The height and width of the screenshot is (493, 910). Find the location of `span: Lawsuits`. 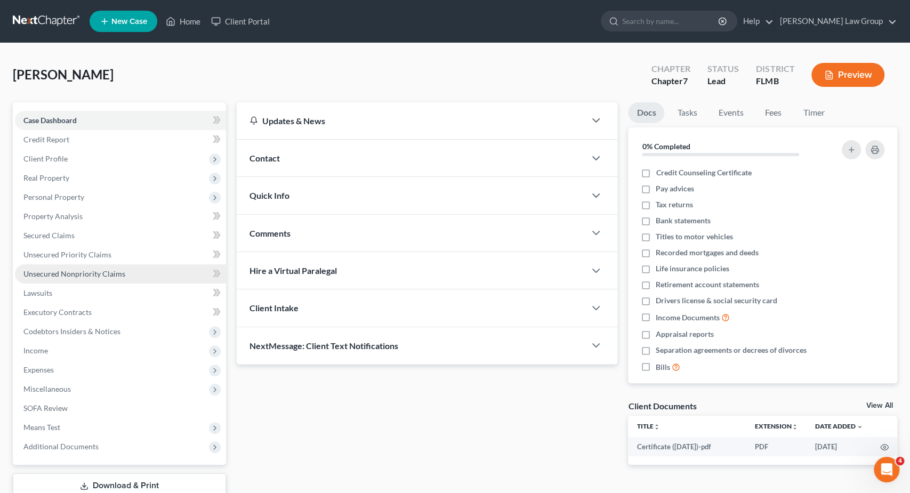

span: Lawsuits is located at coordinates (38, 293).